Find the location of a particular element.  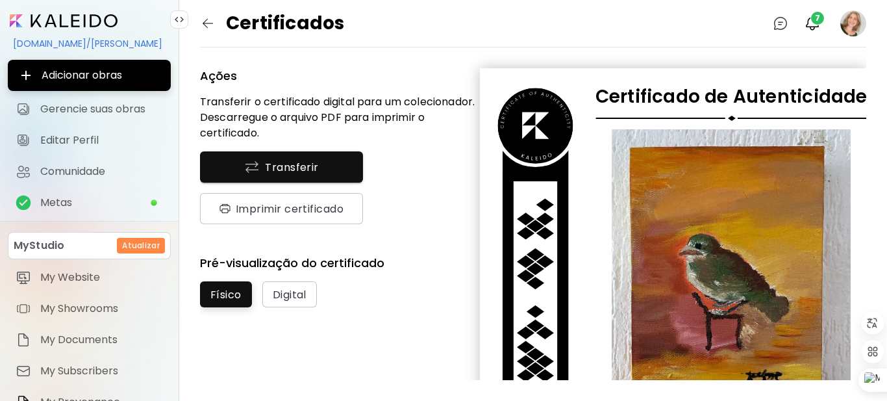

a: Editar Perfil iconEditar Perfil is located at coordinates (89, 140).